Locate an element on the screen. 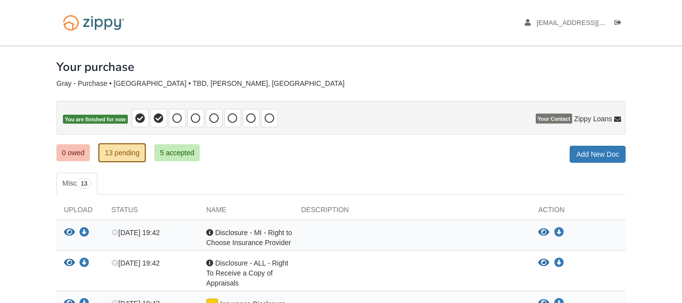 This screenshot has height=303, width=682. span: 13 is located at coordinates (84, 184).